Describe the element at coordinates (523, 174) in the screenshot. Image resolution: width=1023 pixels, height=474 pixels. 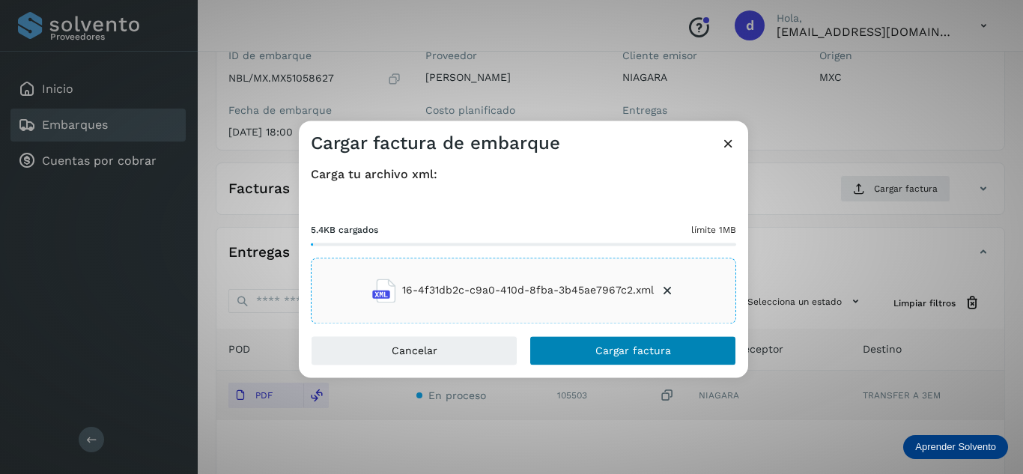
I see `h4: Carga tu archivo xml:` at that location.